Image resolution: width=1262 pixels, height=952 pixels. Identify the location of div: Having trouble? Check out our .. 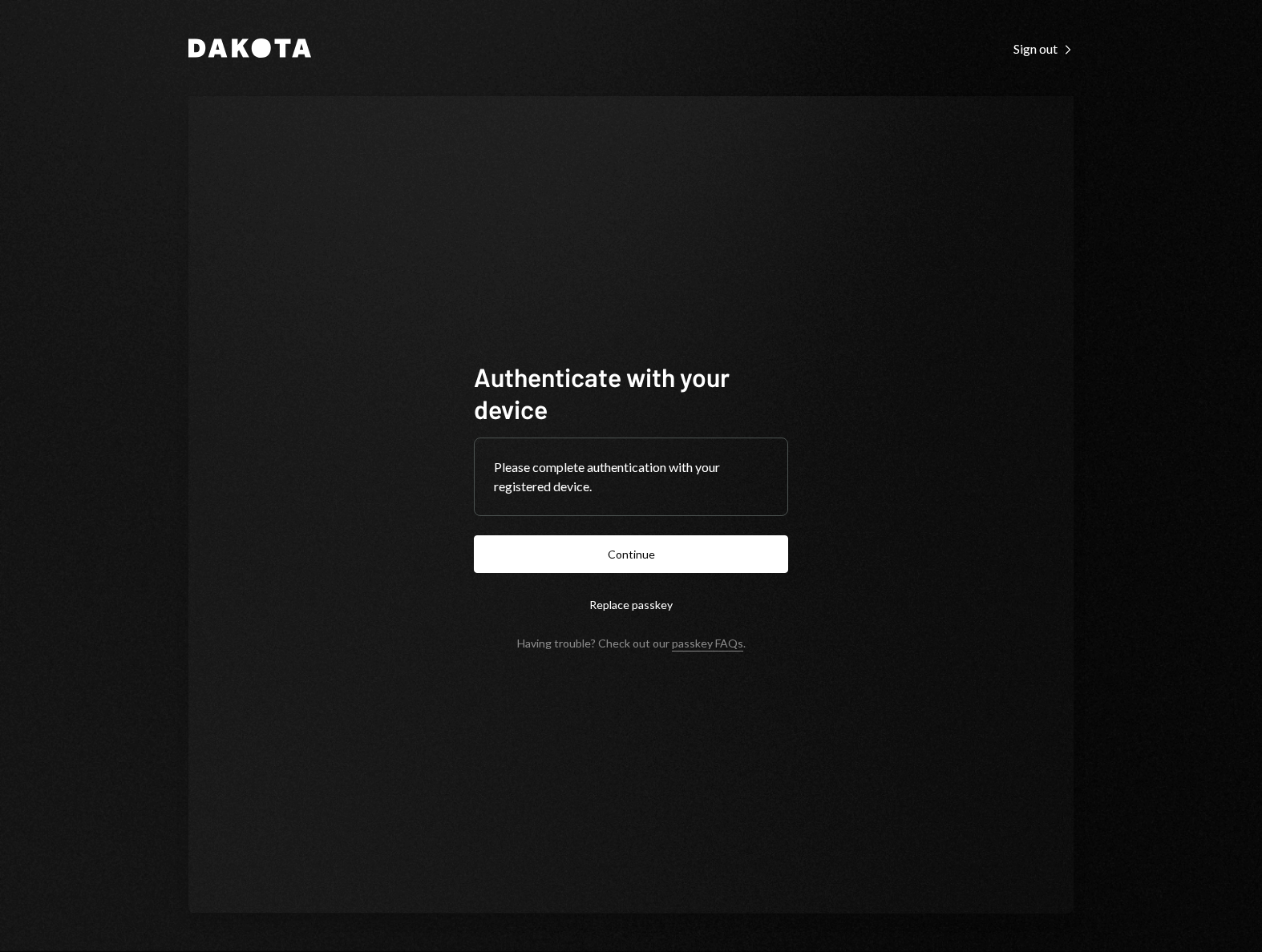
(631, 642).